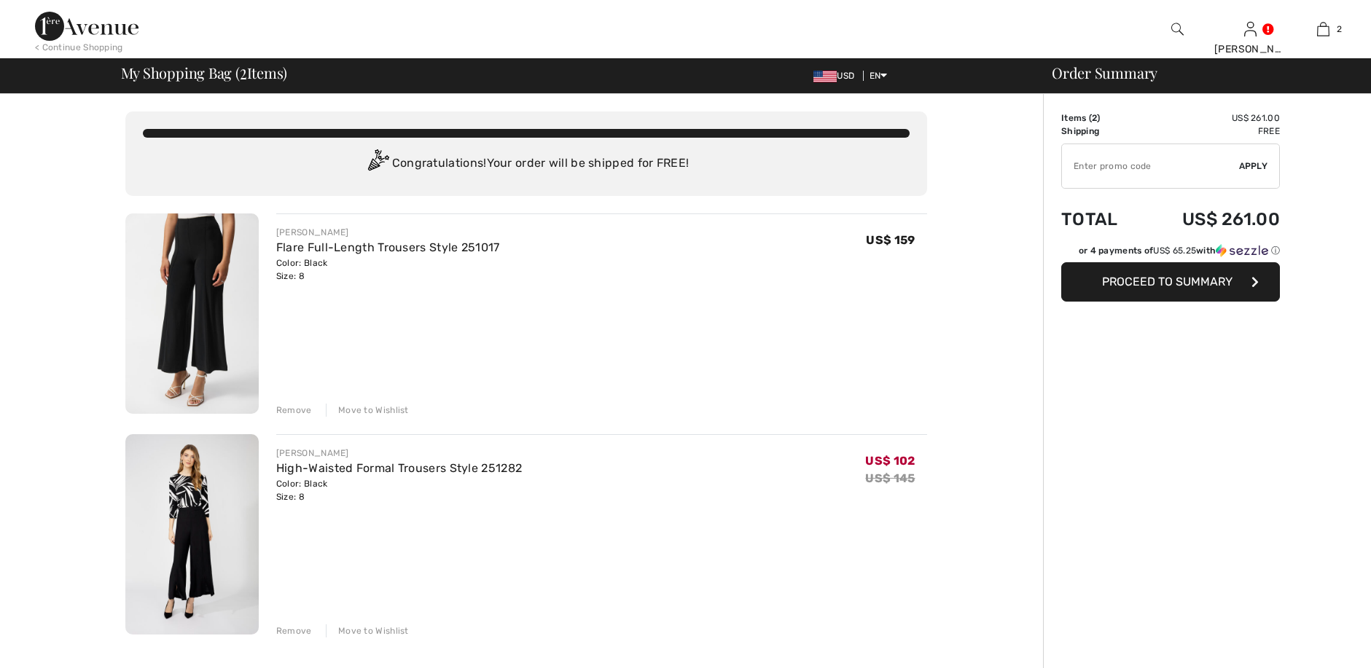  Describe the element at coordinates (1323, 29) in the screenshot. I see `img: My Bag` at that location.